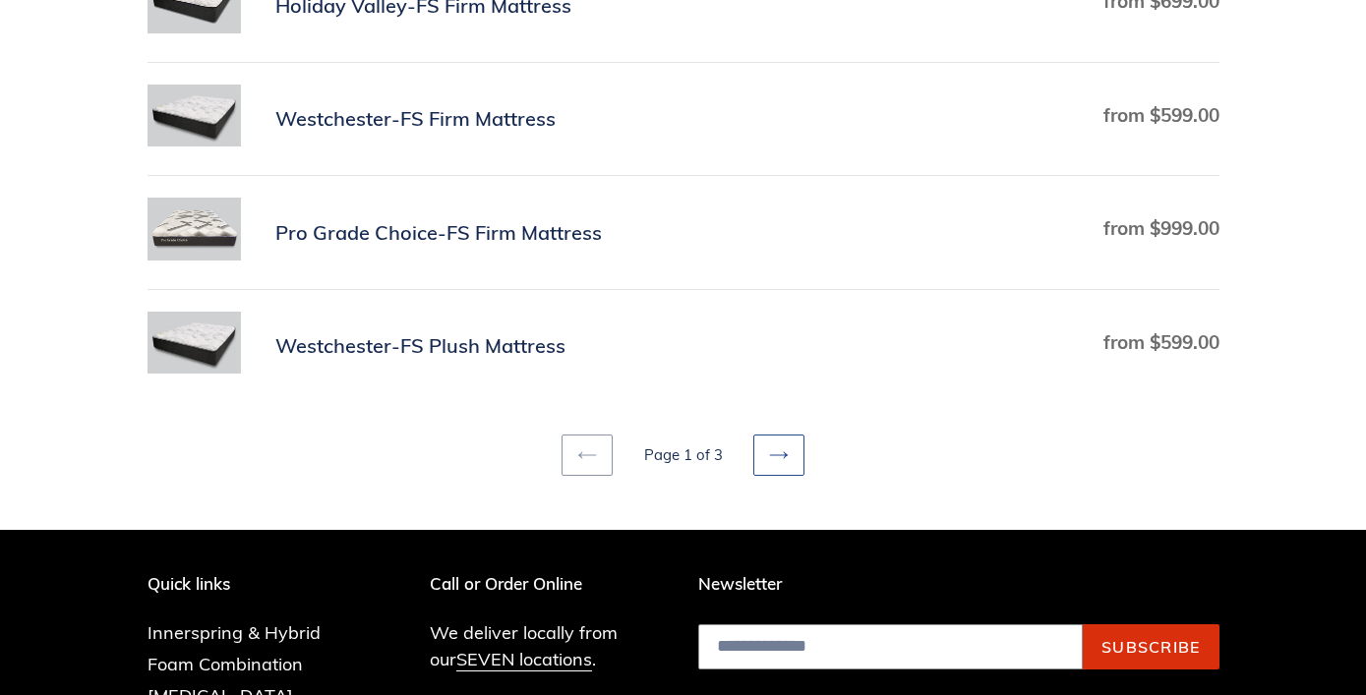 The image size is (1366, 695). I want to click on a: Westchester-FS Plush Mattress, so click(684, 346).